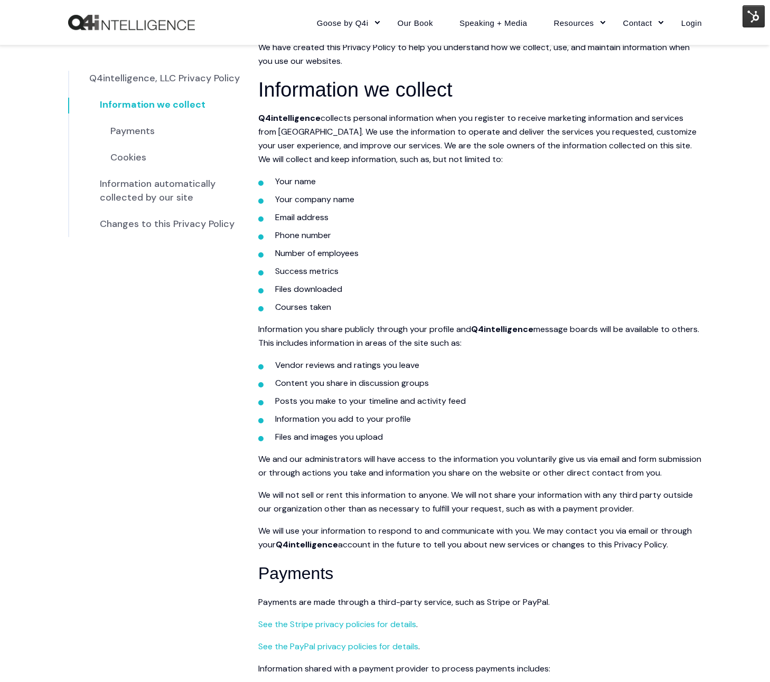 The width and height of the screenshot is (770, 682). What do you see at coordinates (338, 646) in the screenshot?
I see `a: See the PayPal privacy policies for details` at bounding box center [338, 646].